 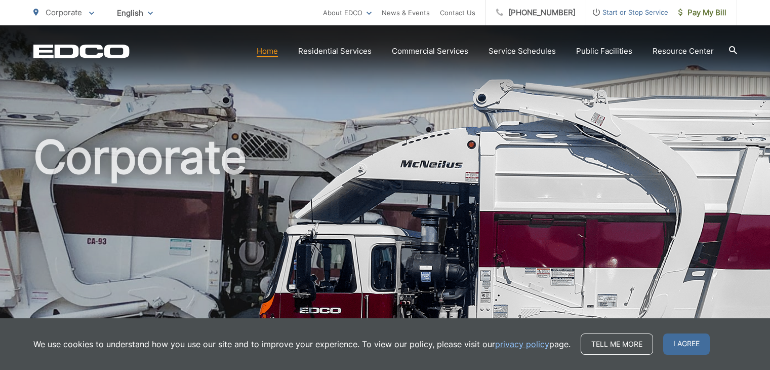 I want to click on a: Residential Services, so click(x=335, y=51).